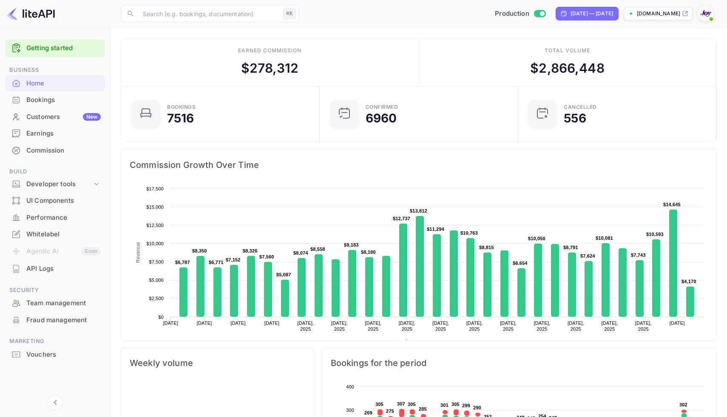  Describe the element at coordinates (156, 299) in the screenshot. I see `text: $2,500` at that location.